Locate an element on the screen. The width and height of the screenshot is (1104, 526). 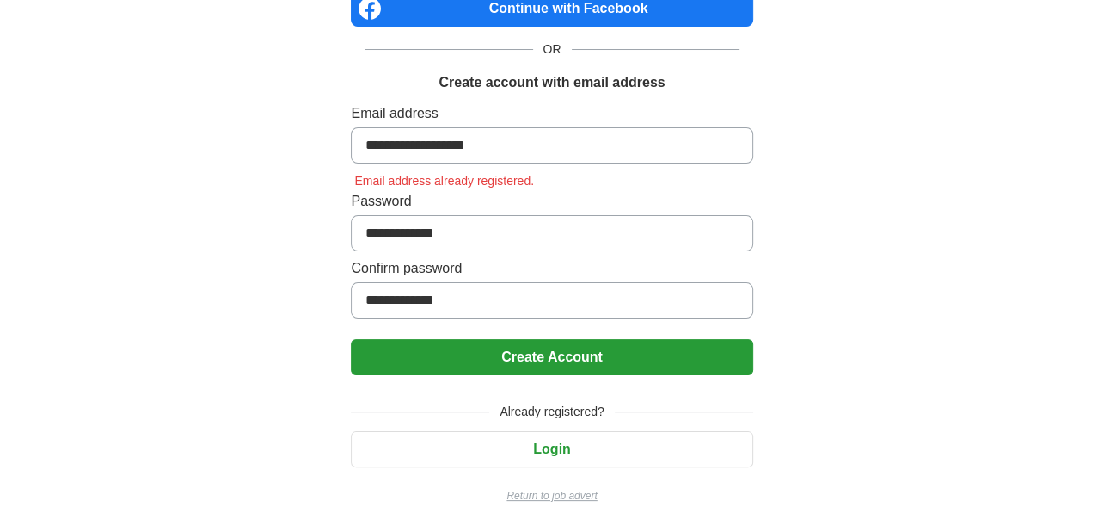
label: Confirm password is located at coordinates (551, 268).